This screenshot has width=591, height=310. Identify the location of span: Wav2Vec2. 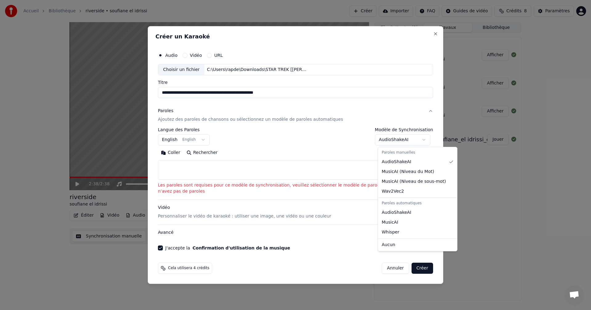
(393, 192).